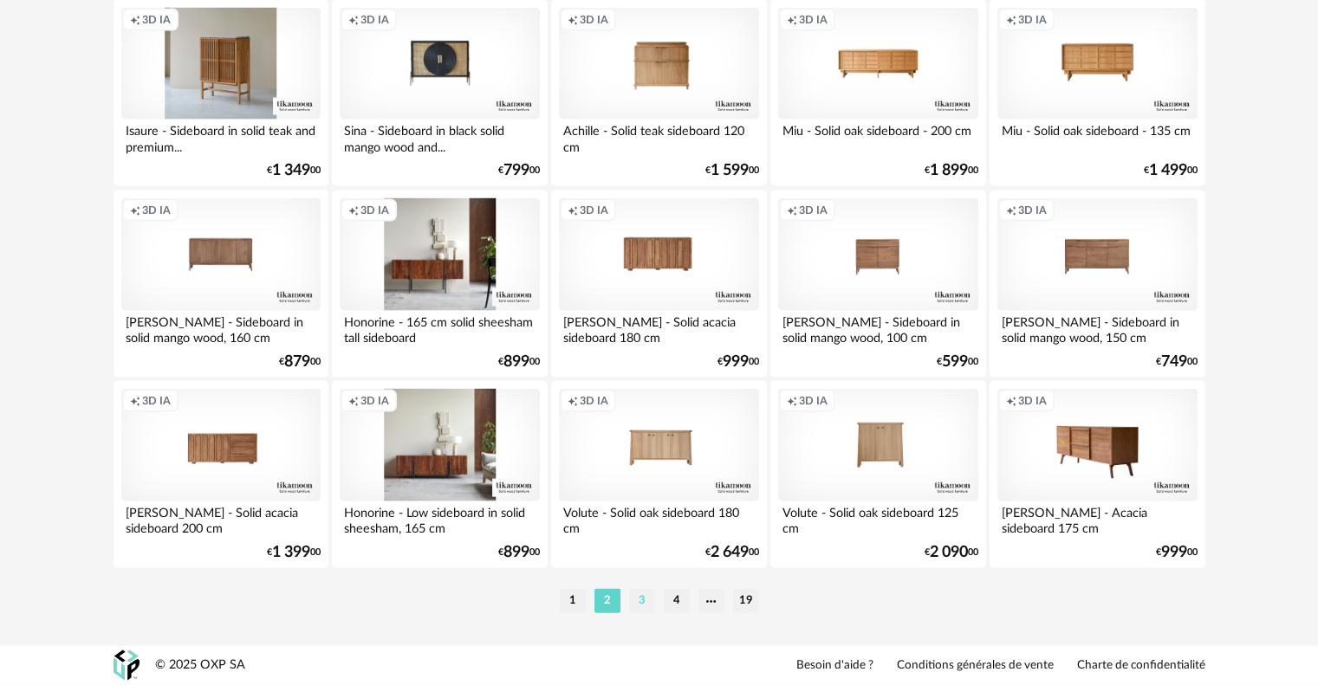 Image resolution: width=1318 pixels, height=685 pixels. Describe the element at coordinates (1174, 362) in the screenshot. I see `span: 749` at that location.